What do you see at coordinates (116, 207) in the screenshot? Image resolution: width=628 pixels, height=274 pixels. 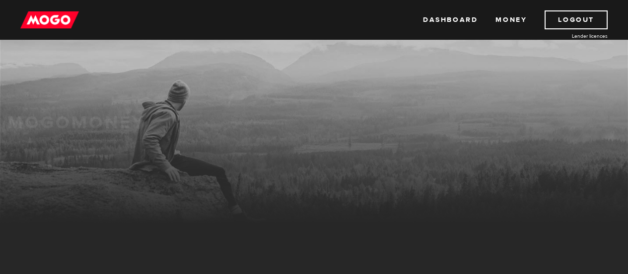 I see `h3: Previous loan agreements` at bounding box center [116, 207].